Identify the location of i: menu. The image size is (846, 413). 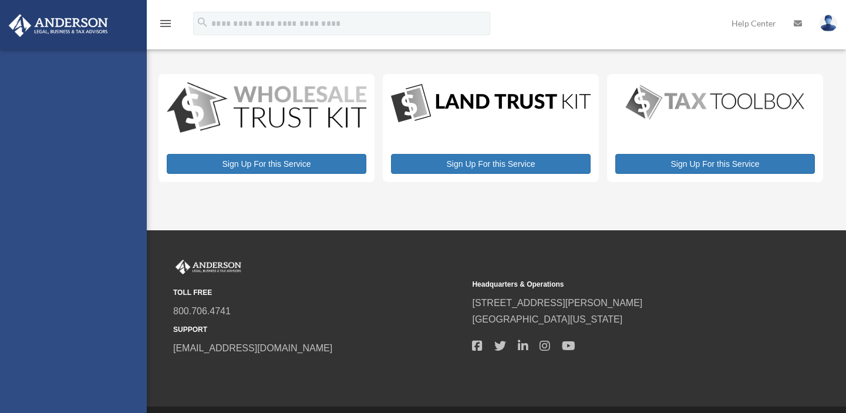
(165, 23).